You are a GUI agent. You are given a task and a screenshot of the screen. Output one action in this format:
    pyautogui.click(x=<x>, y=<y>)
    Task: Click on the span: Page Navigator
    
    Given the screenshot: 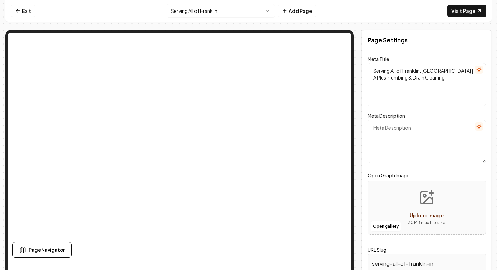 What is the action you would take?
    pyautogui.click(x=47, y=249)
    